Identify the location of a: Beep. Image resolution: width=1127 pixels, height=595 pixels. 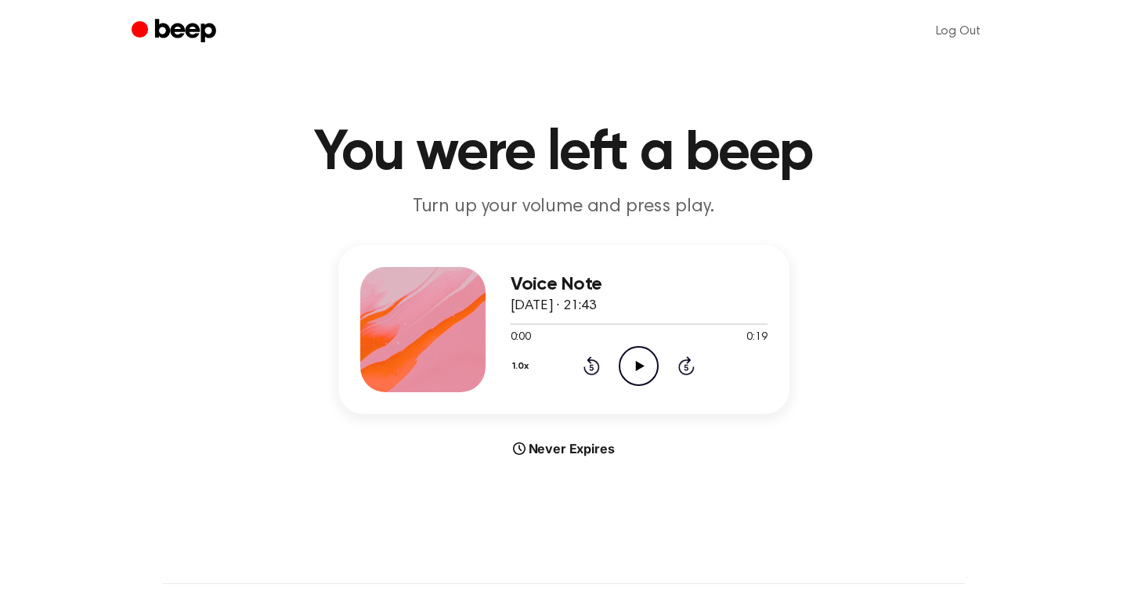
(175, 31).